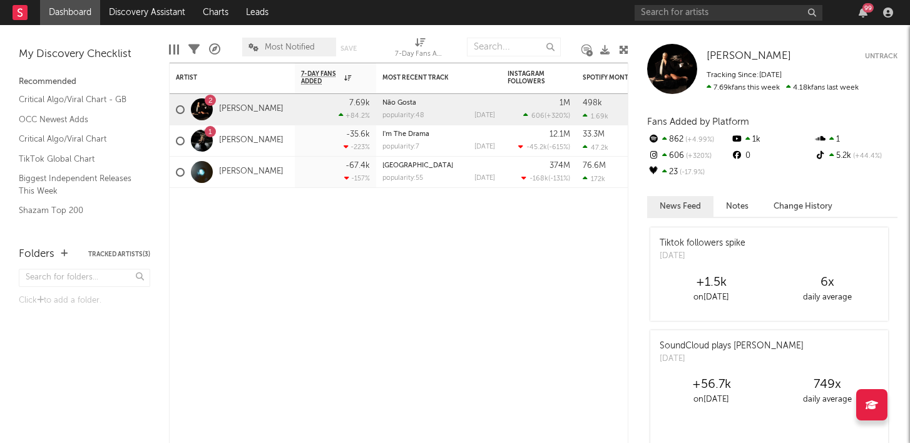  Describe the element at coordinates (194, 49) in the screenshot. I see `div: Filters` at that location.